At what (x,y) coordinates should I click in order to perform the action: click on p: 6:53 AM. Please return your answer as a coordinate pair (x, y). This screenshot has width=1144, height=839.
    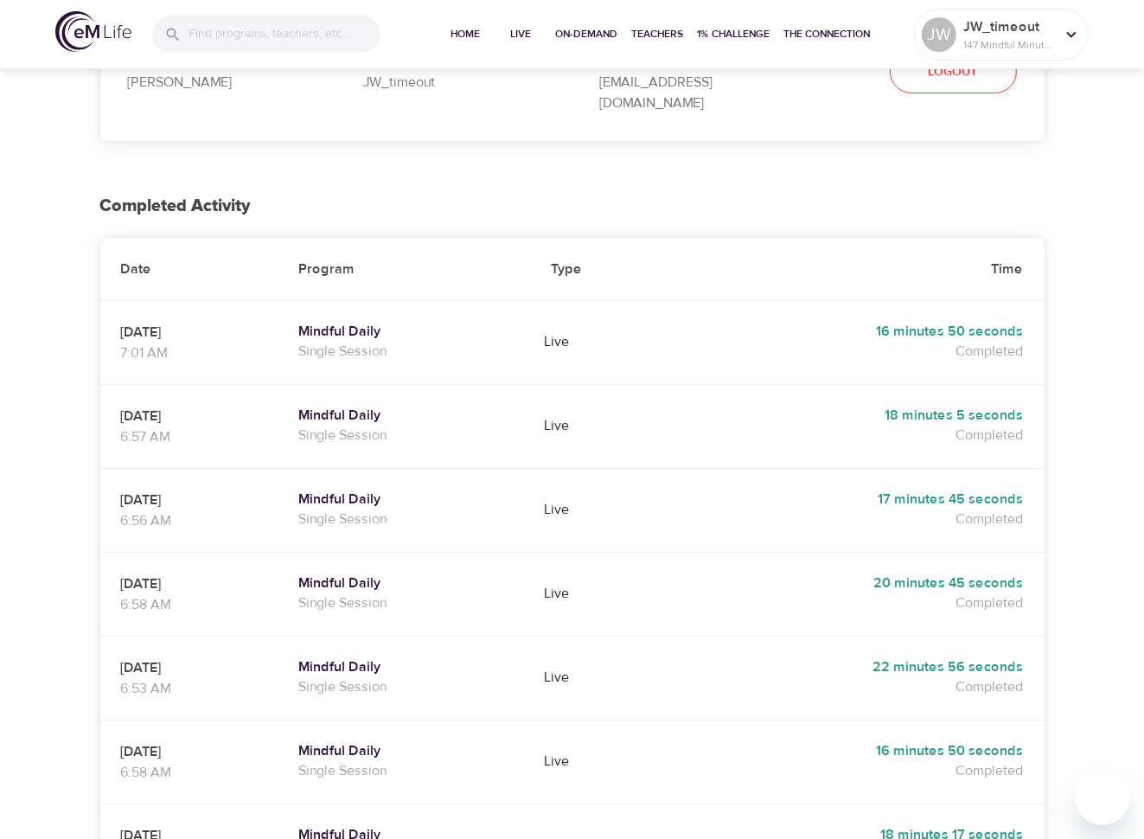
    Looking at the image, I should click on (189, 688).